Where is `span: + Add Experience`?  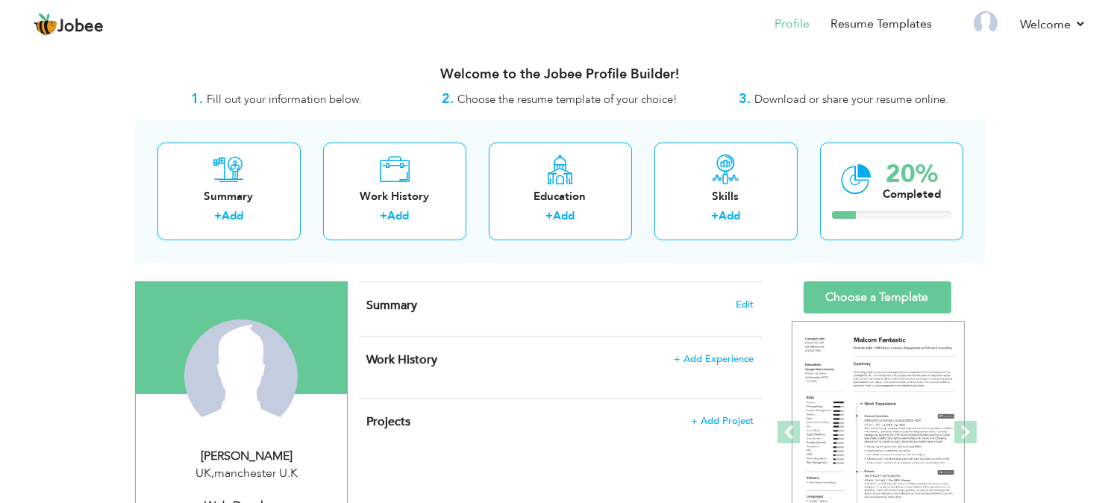 span: + Add Experience is located at coordinates (713, 359).